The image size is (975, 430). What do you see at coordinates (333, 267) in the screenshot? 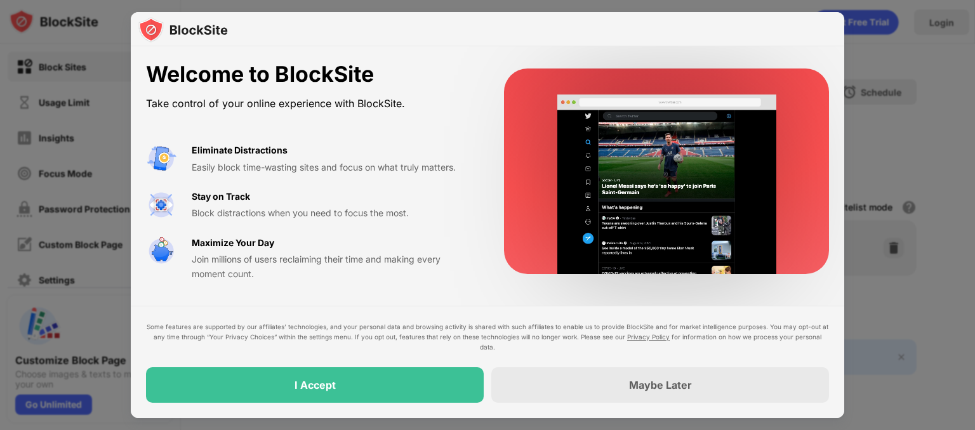
I see `div: Join millions of users reclaiming their time and making every moment count.` at bounding box center [333, 267].